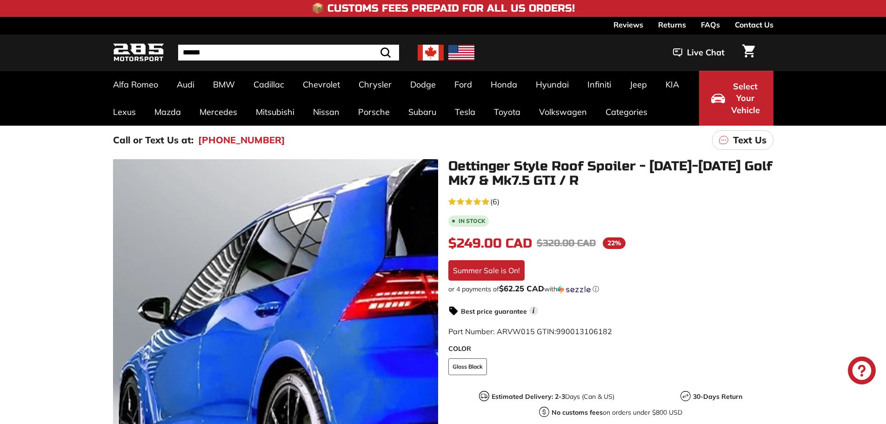 Image resolution: width=886 pixels, height=424 pixels. I want to click on a: Dodge, so click(423, 84).